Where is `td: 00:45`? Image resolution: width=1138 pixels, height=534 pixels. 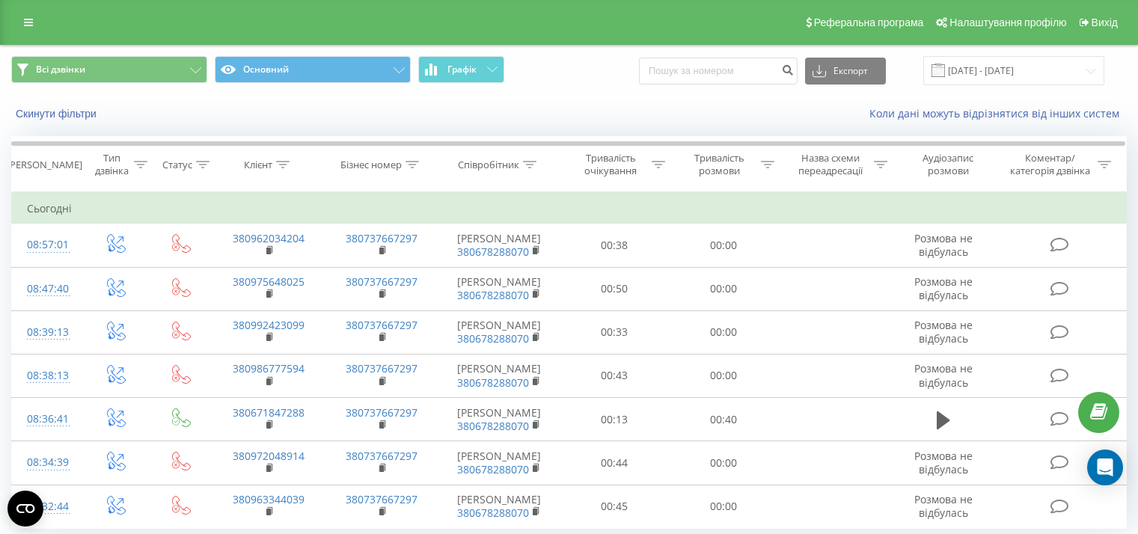 td: 00:45 is located at coordinates (614, 506).